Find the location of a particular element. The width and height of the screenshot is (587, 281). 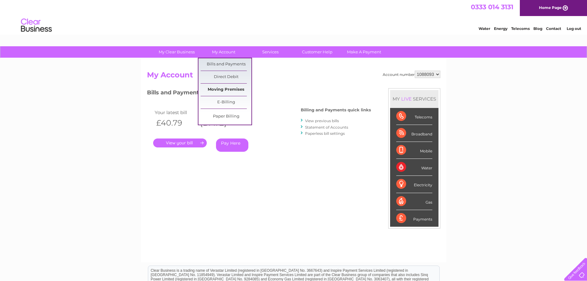

div: MY SERVICES is located at coordinates (414, 99).